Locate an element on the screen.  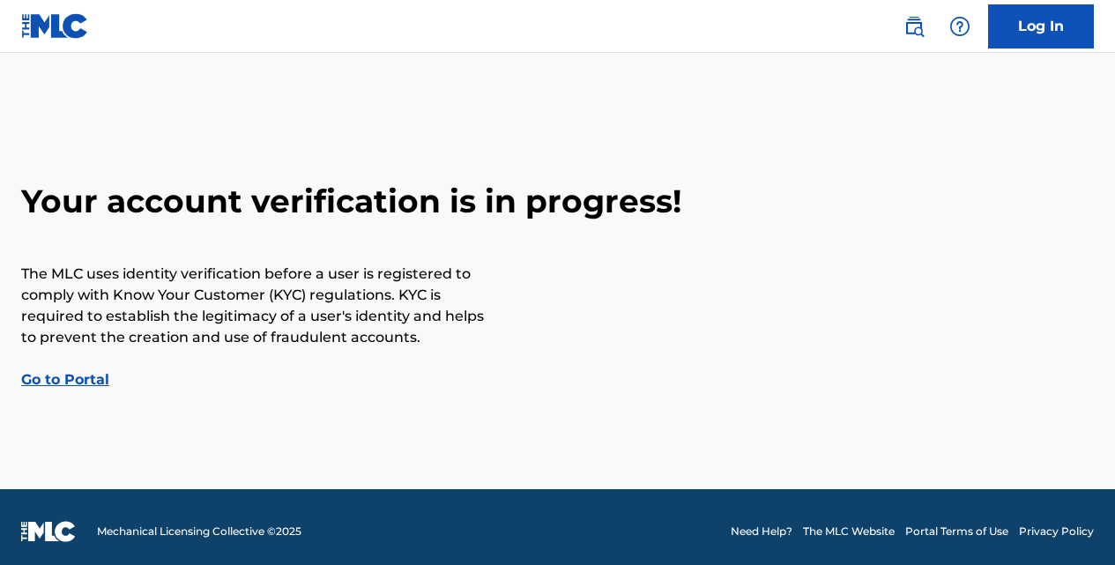
span: Mechanical Licensing Collective © 2025 is located at coordinates (199, 531).